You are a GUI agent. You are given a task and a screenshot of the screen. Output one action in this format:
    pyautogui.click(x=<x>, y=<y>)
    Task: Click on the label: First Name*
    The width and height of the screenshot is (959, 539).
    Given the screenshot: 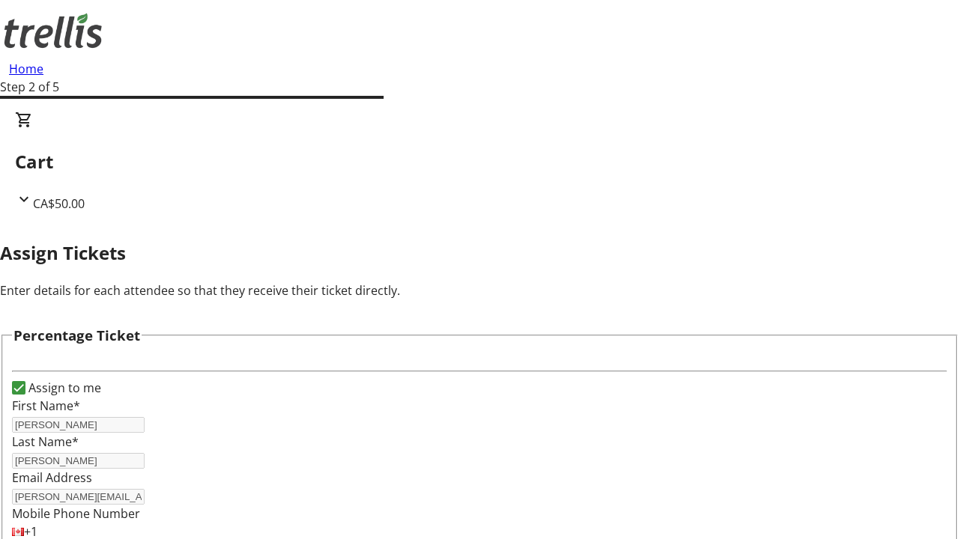 What is the action you would take?
    pyautogui.click(x=46, y=406)
    